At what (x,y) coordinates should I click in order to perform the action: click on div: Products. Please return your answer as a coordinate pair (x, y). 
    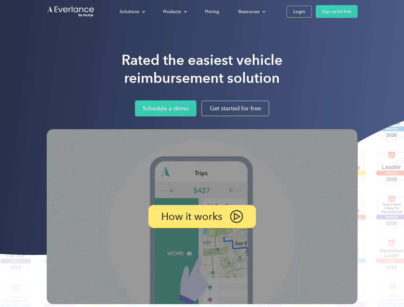
    Looking at the image, I should click on (172, 12).